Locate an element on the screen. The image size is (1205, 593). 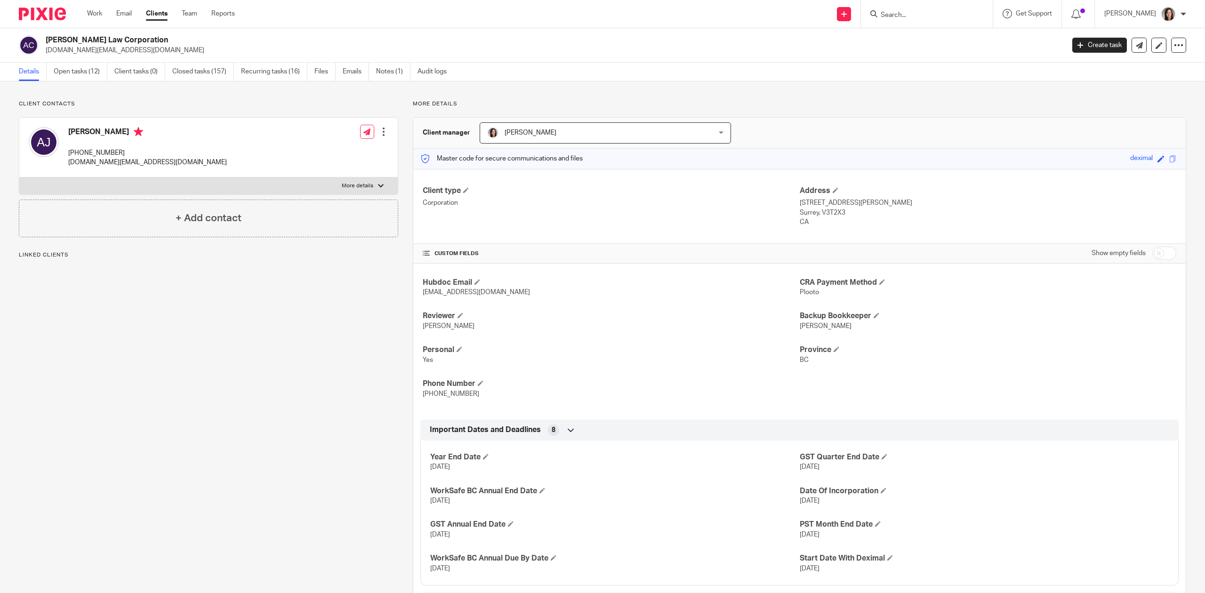
h4: Reviewer is located at coordinates (611, 316).